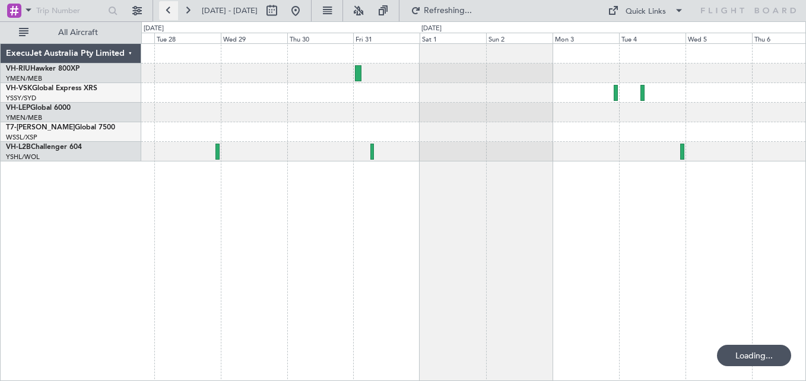 This screenshot has width=806, height=381. What do you see at coordinates (646, 11) in the screenshot?
I see `button: Quick Links` at bounding box center [646, 11].